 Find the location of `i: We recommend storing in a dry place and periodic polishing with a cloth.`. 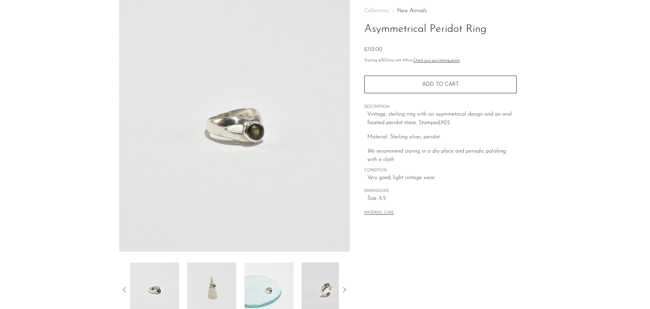

i: We recommend storing in a dry place and periodic polishing with a cloth. is located at coordinates (437, 155).